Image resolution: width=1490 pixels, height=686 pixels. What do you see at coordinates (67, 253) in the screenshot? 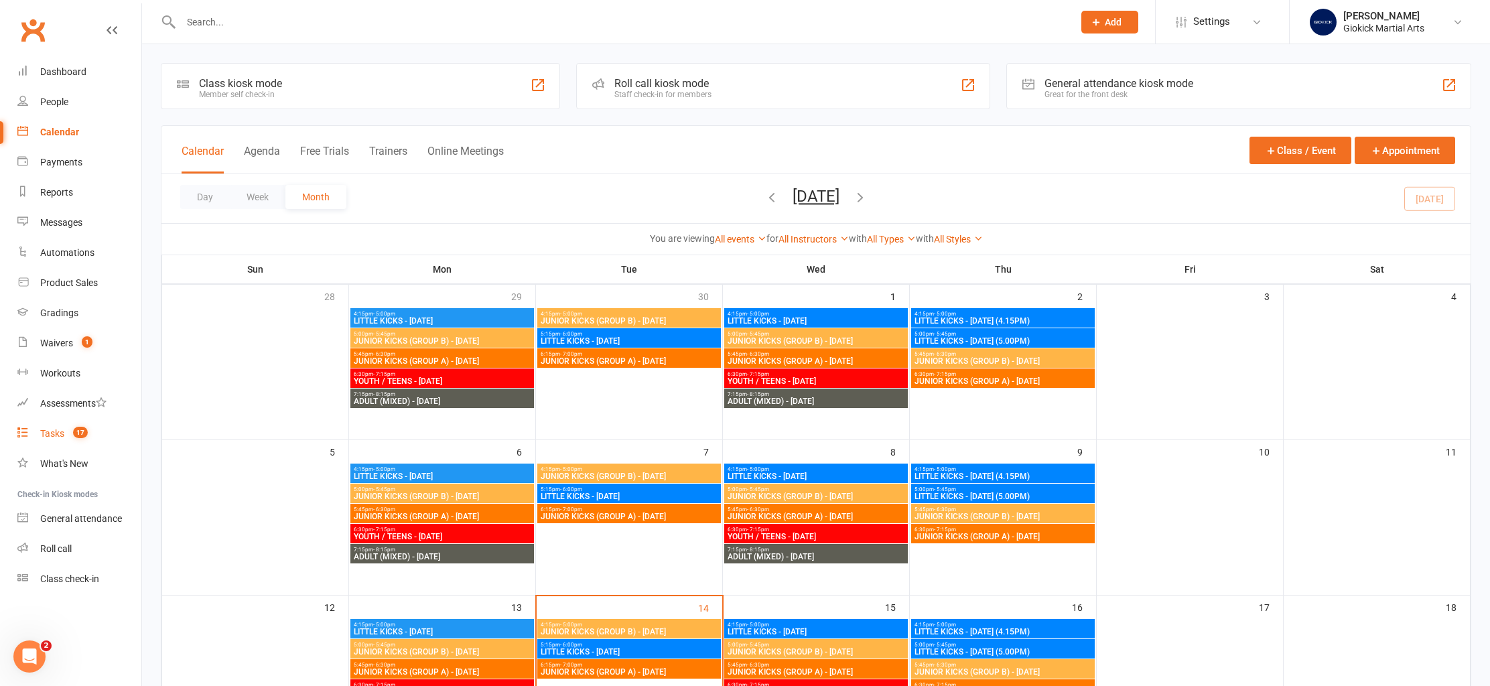
I see `div: Automations` at bounding box center [67, 253].